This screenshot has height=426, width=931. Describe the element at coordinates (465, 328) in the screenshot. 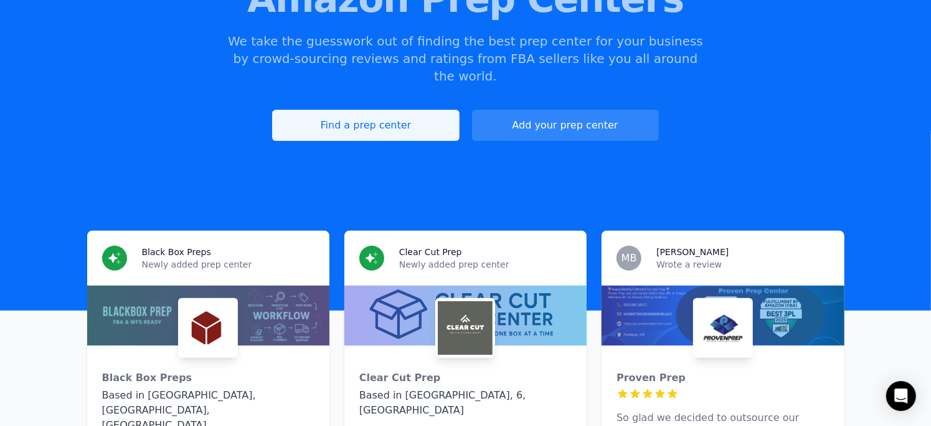

I see `img: Clear Cut Prep` at that location.